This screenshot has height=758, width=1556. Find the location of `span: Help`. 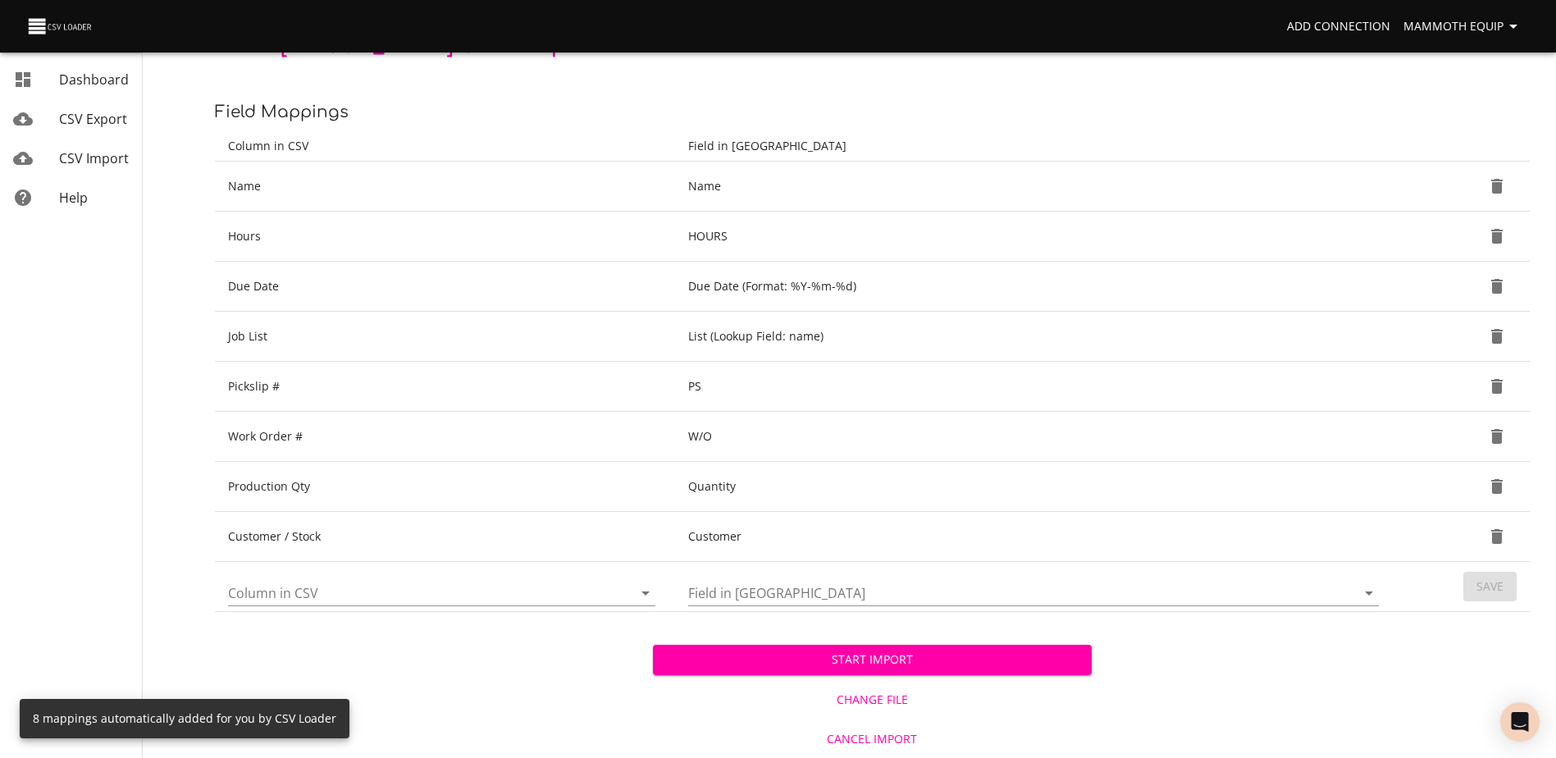

span: Help is located at coordinates (73, 198).